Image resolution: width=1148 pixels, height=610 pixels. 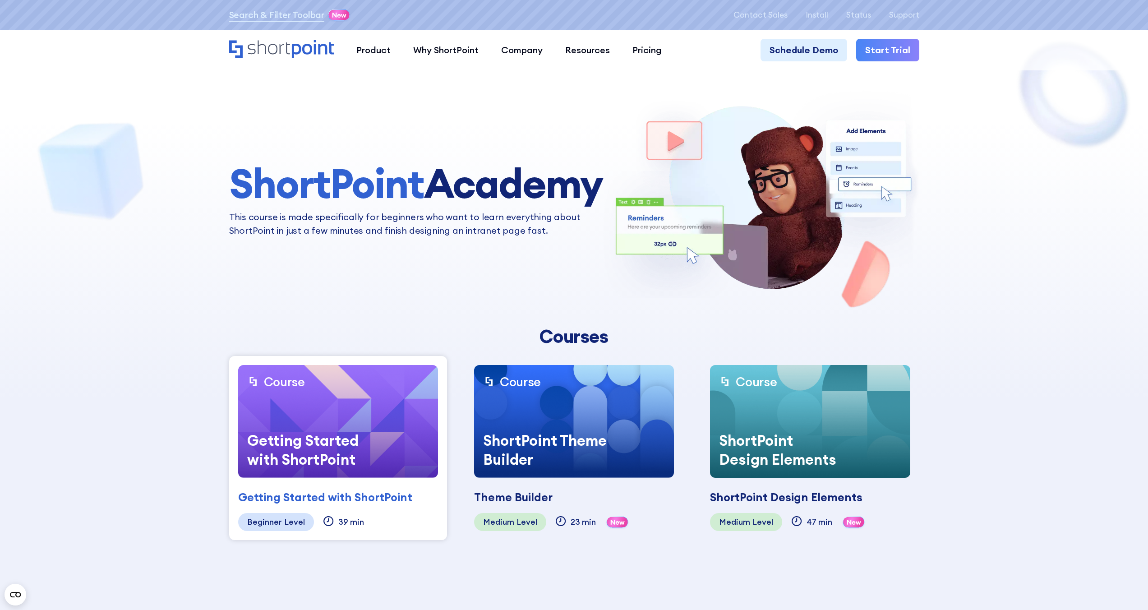 What do you see at coordinates (277, 15) in the screenshot?
I see `a: Search & Filter Toolbar` at bounding box center [277, 15].